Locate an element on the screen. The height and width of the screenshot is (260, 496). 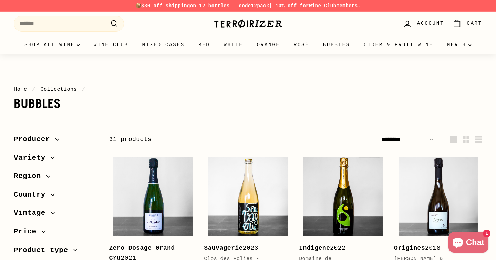
inbox-online-store-chat: Shopify online store chat is located at coordinates (468, 243).